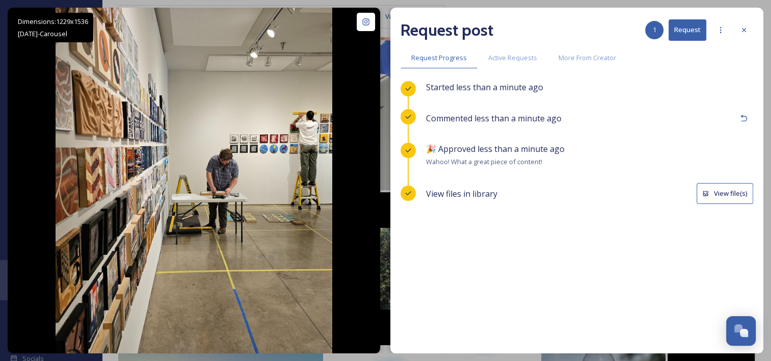 This screenshot has height=361, width=771. I want to click on span: 🎉 Approved less than a minute ago, so click(495, 149).